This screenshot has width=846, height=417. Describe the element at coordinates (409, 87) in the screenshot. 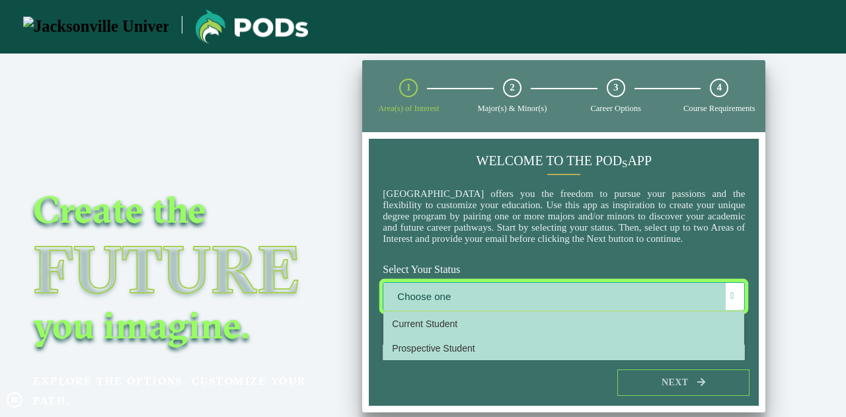

I see `span: 1` at that location.